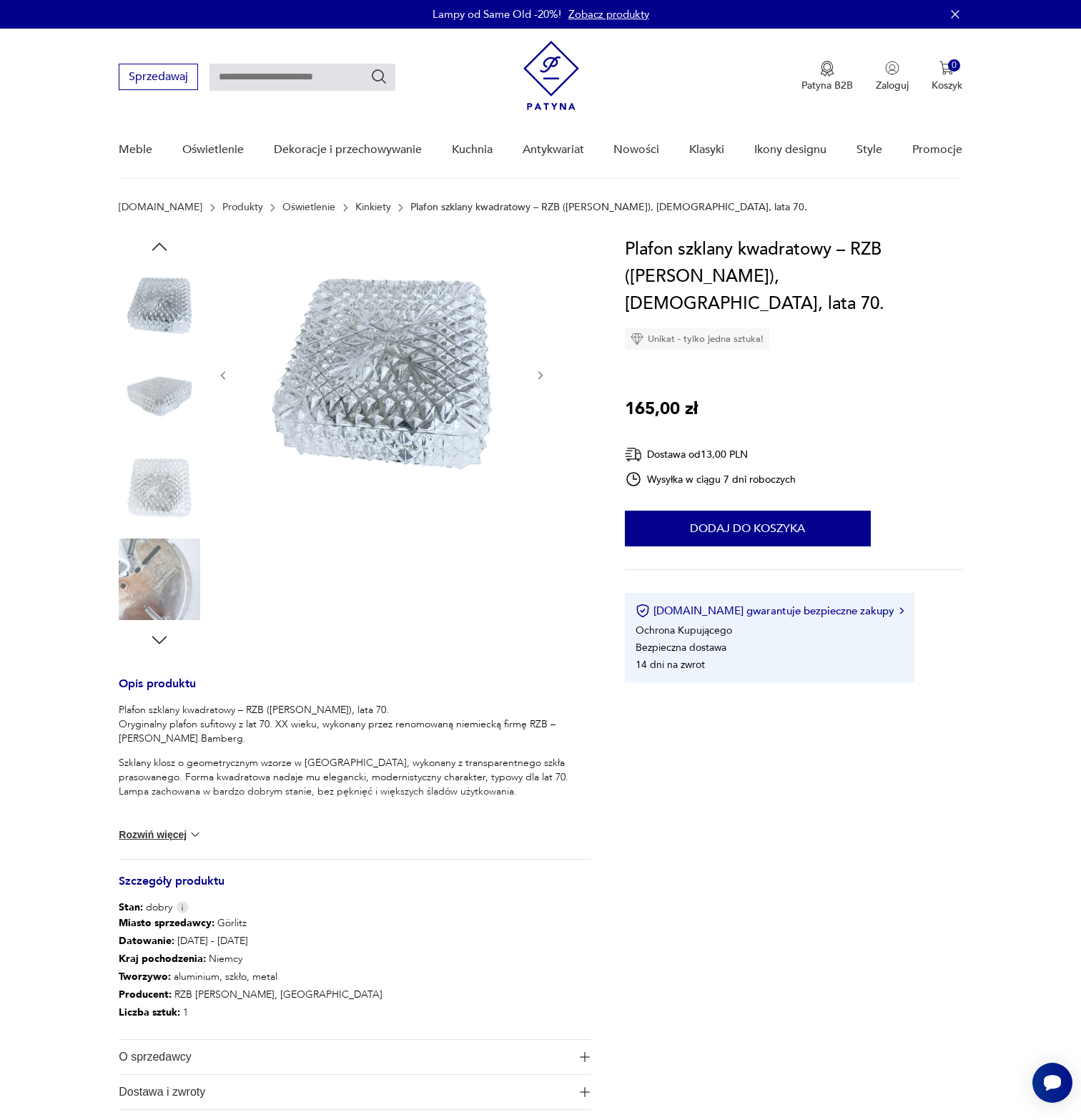 The width and height of the screenshot is (1081, 1120). Describe the element at coordinates (166, 922) in the screenshot. I see `b: Miasto sprzedawcy :` at that location.